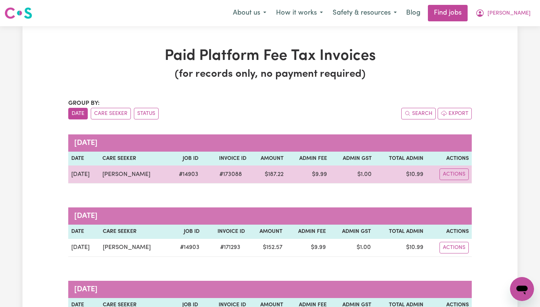  Describe the element at coordinates (266, 248) in the screenshot. I see `td: $ 152.57` at that location.